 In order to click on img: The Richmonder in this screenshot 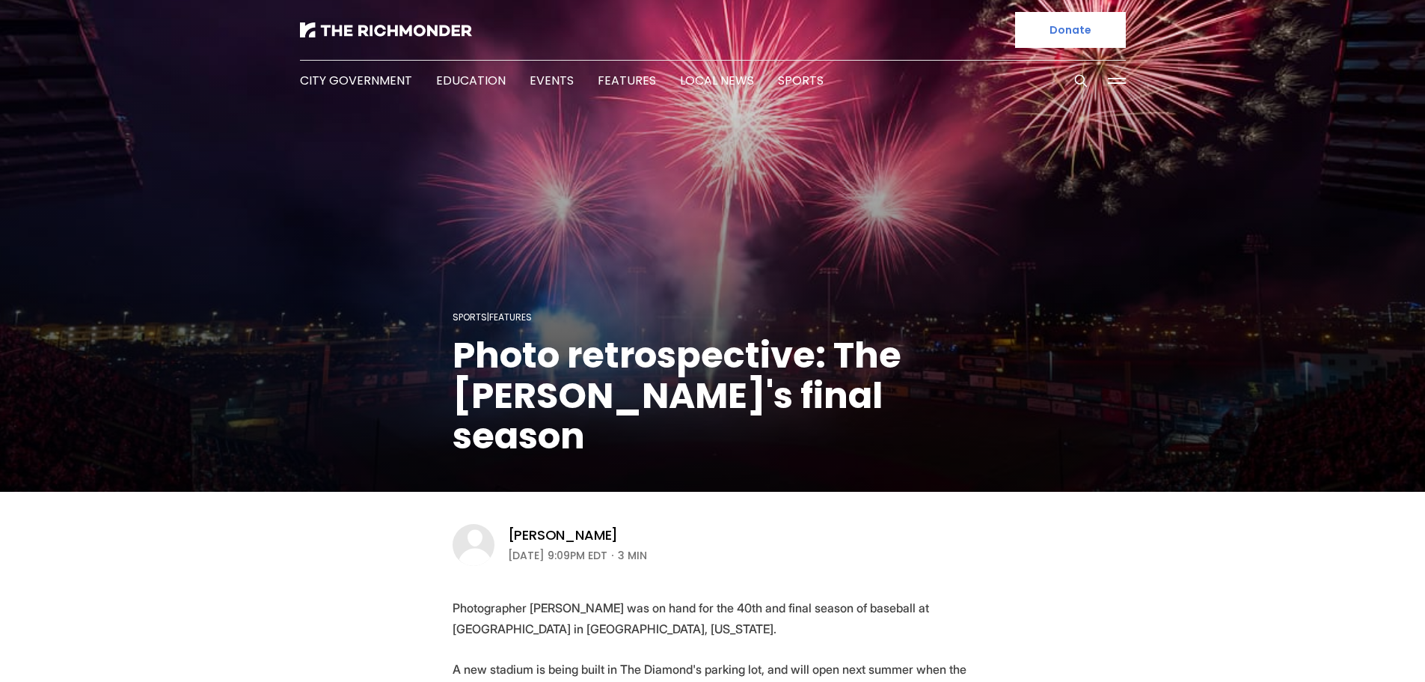, I will do `click(386, 30)`.